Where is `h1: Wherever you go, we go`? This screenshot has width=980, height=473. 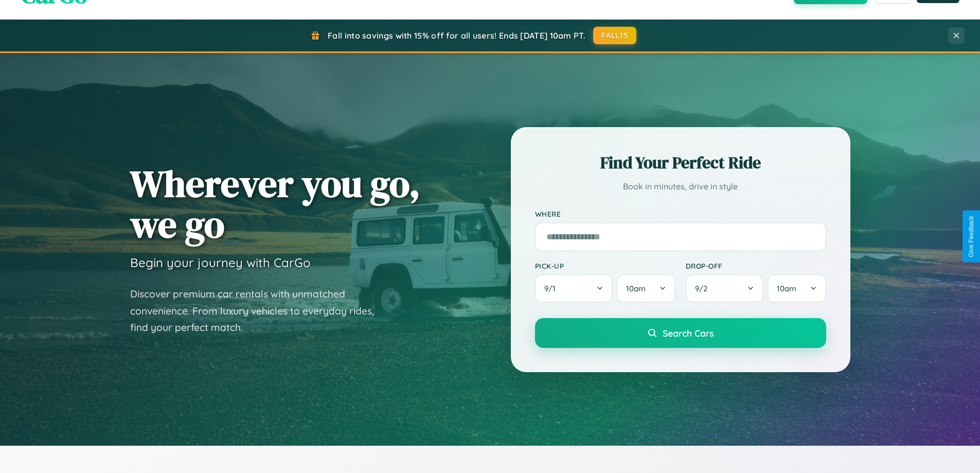 h1: Wherever you go, we go is located at coordinates (275, 204).